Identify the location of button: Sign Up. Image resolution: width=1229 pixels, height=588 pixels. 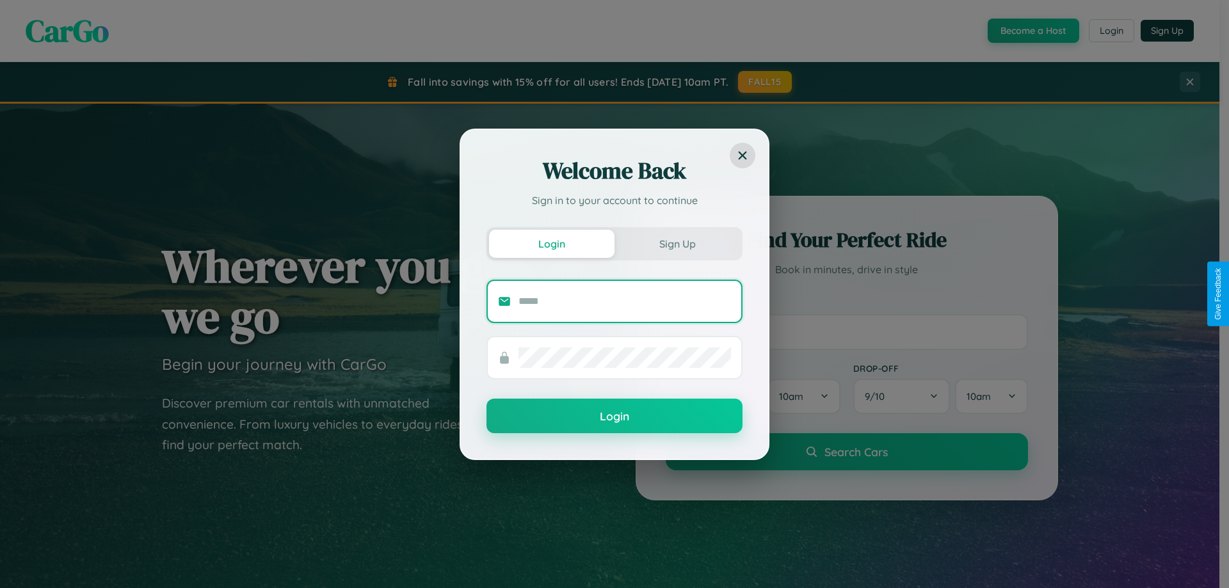
(677, 244).